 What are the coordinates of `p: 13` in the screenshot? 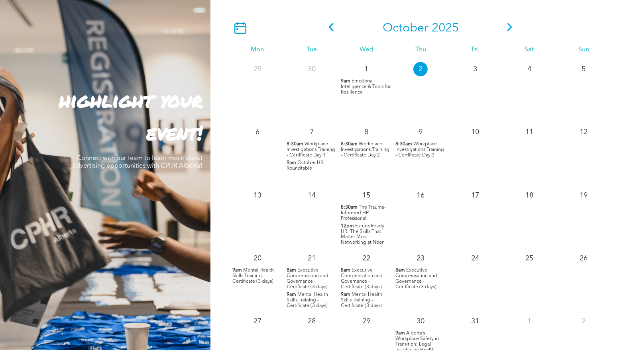 It's located at (257, 196).